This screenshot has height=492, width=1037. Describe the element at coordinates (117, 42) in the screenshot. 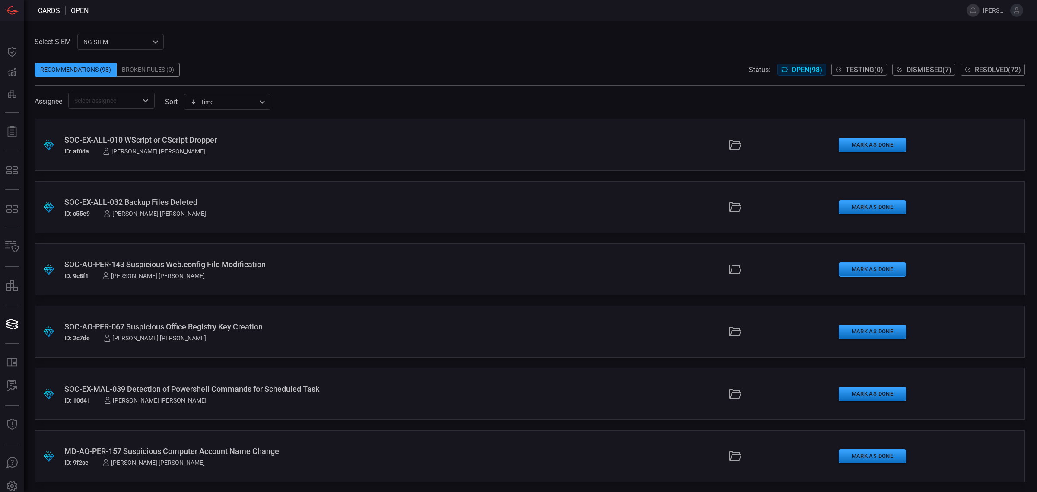

I see `p: NG-SIEM` at that location.